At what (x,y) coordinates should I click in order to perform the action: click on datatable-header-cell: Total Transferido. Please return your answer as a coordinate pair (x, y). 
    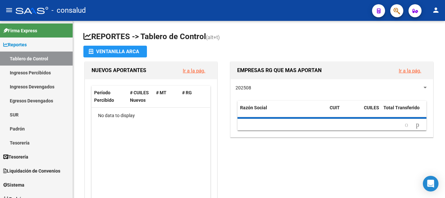
    Looking at the image, I should click on (404, 112).